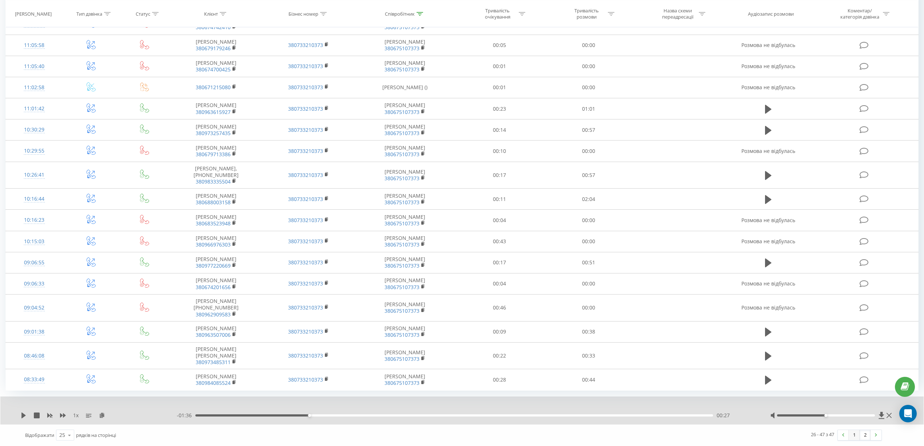 This screenshot has height=446, width=924. Describe the element at coordinates (826, 415) in the screenshot. I see `div: Accessibility label` at that location.